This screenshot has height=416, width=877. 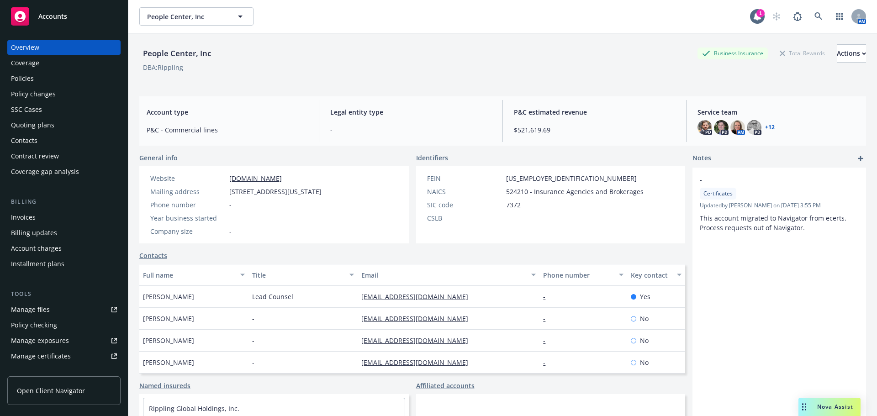 What do you see at coordinates (835, 407) in the screenshot?
I see `span: Nova Assist` at bounding box center [835, 407].